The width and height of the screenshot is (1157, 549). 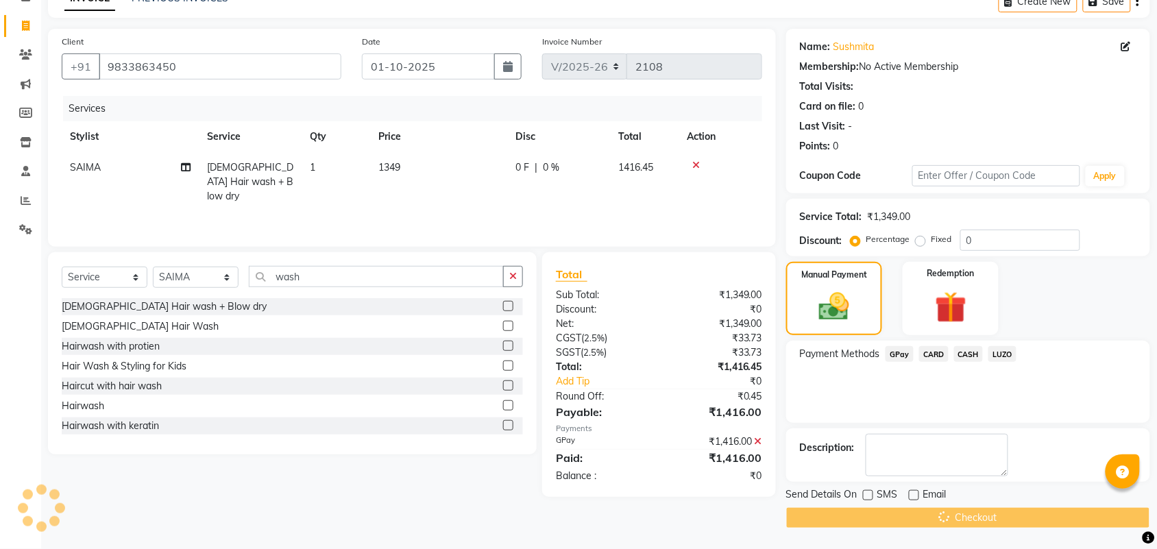 I want to click on div: ₹1,416.45, so click(x=715, y=367).